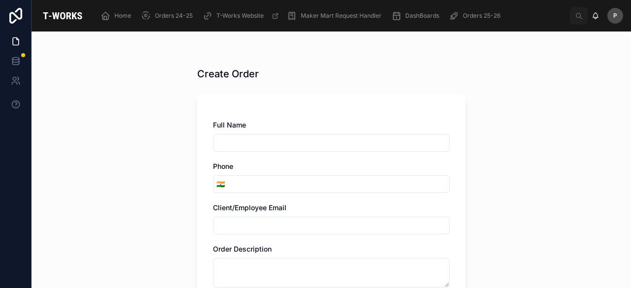 Image resolution: width=631 pixels, height=288 pixels. I want to click on a: Home, so click(118, 16).